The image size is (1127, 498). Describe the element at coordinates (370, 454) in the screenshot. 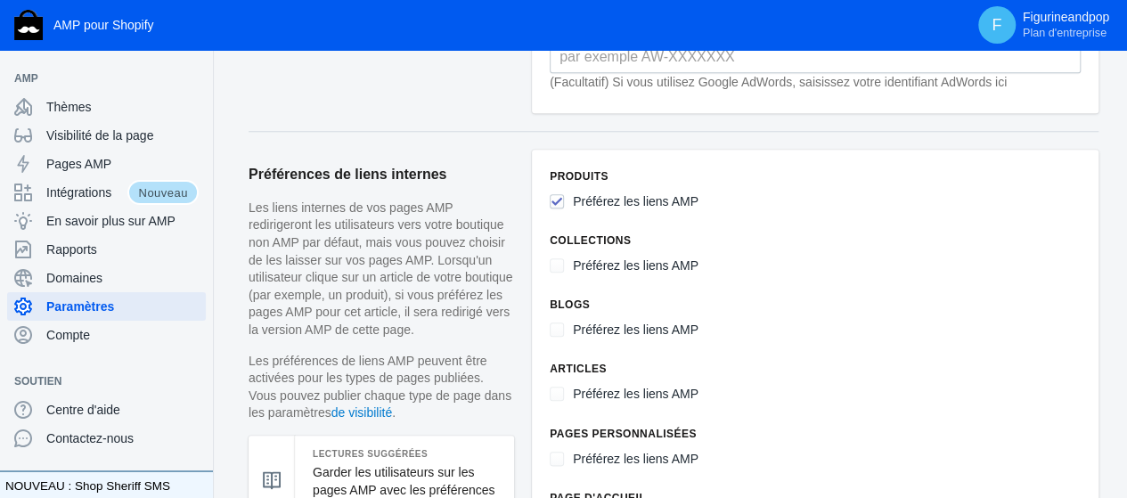

I see `font: Lectures suggérées` at that location.